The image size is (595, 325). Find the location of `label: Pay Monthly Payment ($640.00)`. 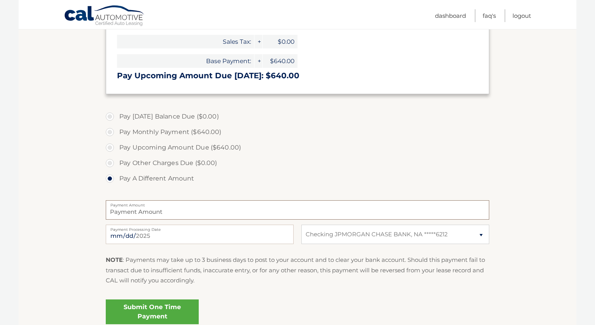

label: Pay Monthly Payment ($640.00) is located at coordinates (298, 132).